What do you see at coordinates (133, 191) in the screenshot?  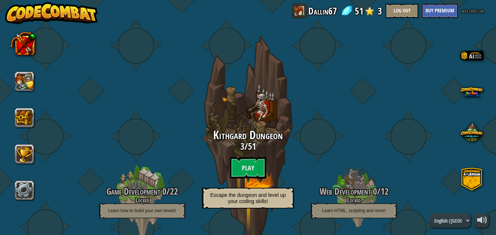 I see `span: Game Development` at bounding box center [133, 191].